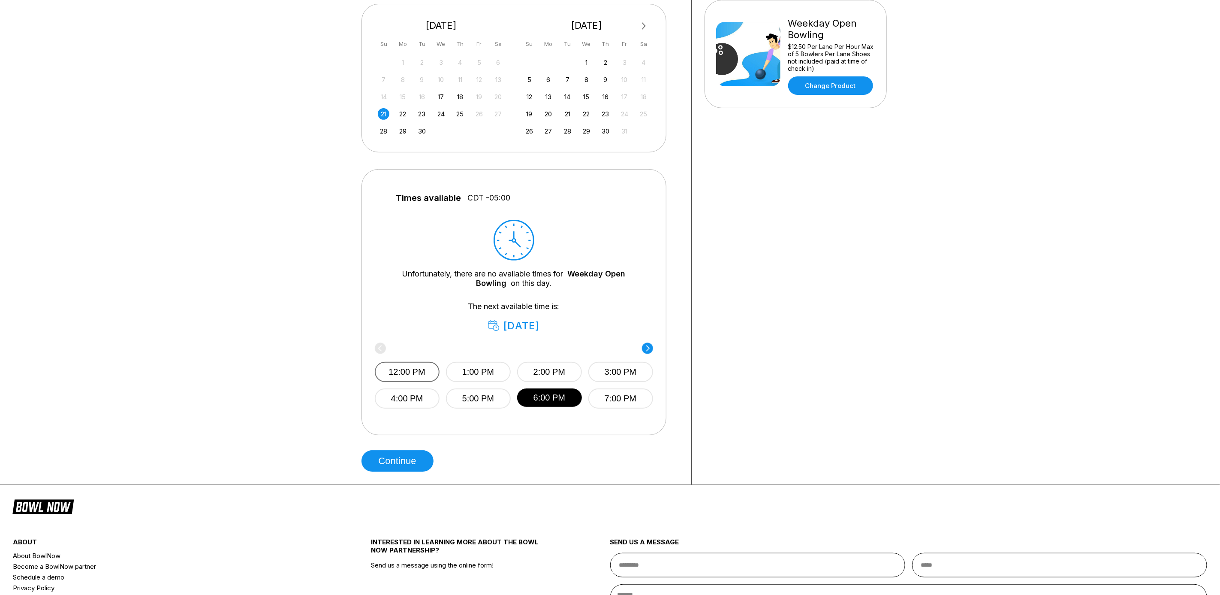 The image size is (1220, 595). Describe the element at coordinates (441, 97) in the screenshot. I see `div: Choose Wednesday, September 17th, 2025` at that location.